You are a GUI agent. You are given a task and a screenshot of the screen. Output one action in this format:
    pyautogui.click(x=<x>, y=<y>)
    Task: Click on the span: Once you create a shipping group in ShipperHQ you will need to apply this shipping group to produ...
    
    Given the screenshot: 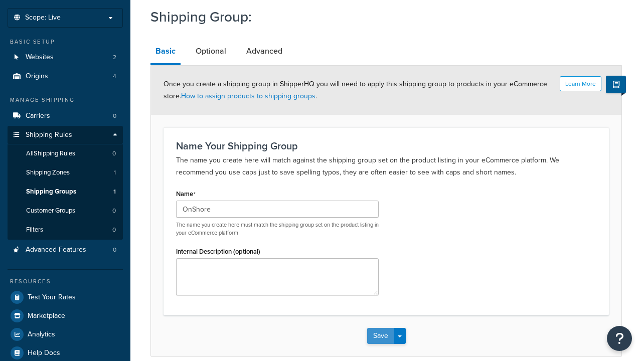 What is the action you would take?
    pyautogui.click(x=355, y=90)
    